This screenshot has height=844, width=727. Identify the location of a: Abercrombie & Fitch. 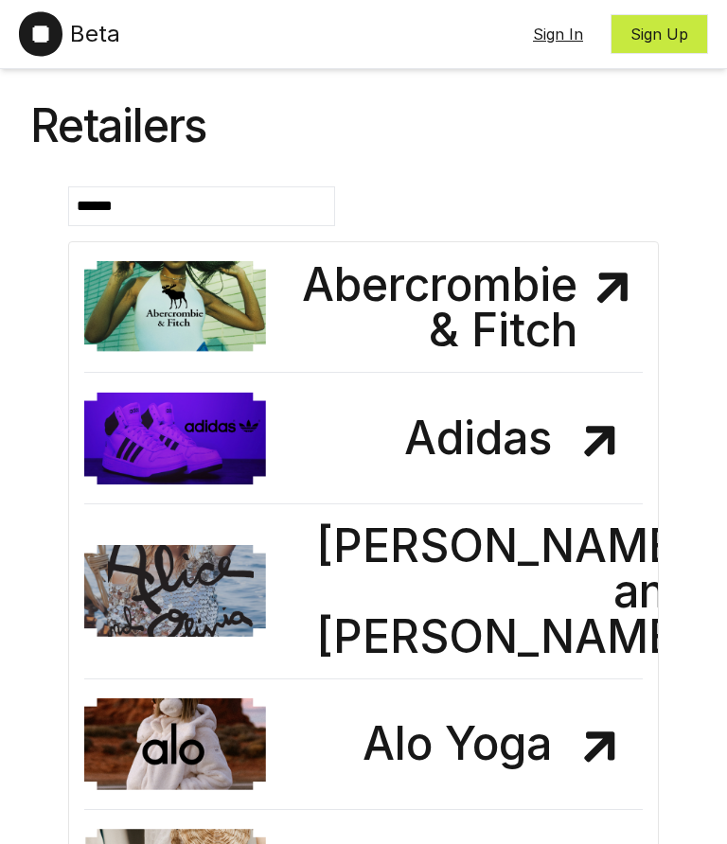
(363, 307).